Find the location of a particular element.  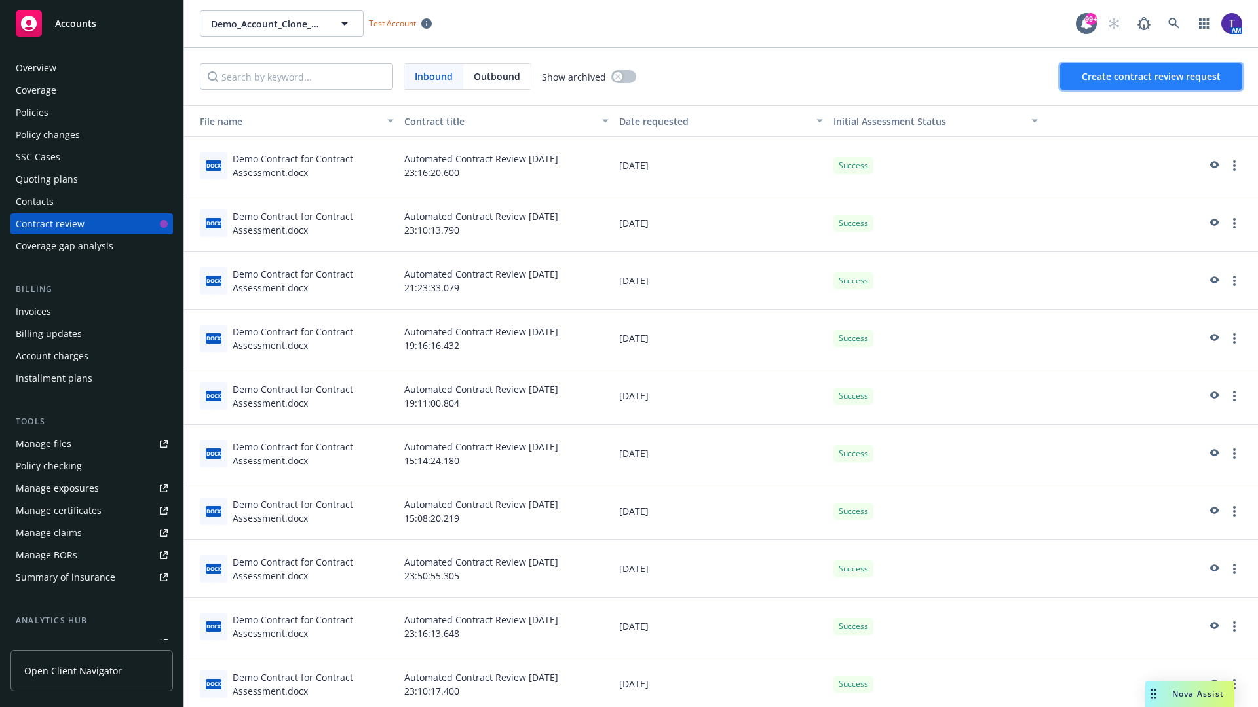

a: Overview is located at coordinates (92, 68).